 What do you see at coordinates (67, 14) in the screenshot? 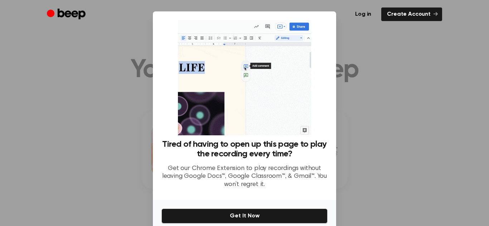
I see `a: Beep` at bounding box center [67, 14].